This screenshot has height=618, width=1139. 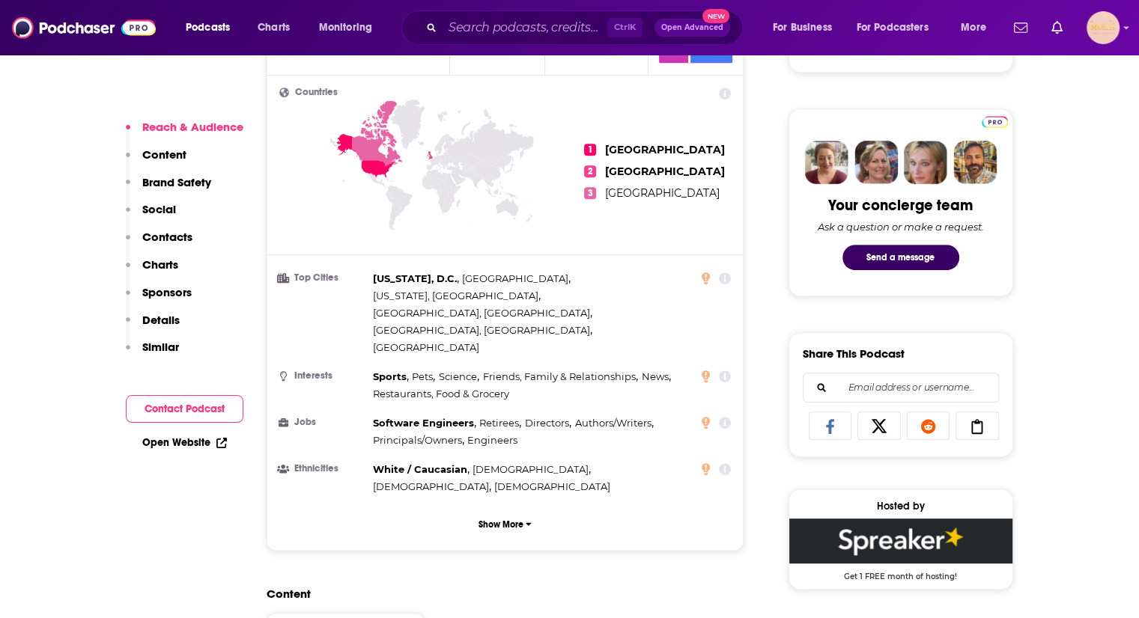 What do you see at coordinates (830, 426) in the screenshot?
I see `a: Share on Facebook` at bounding box center [830, 426].